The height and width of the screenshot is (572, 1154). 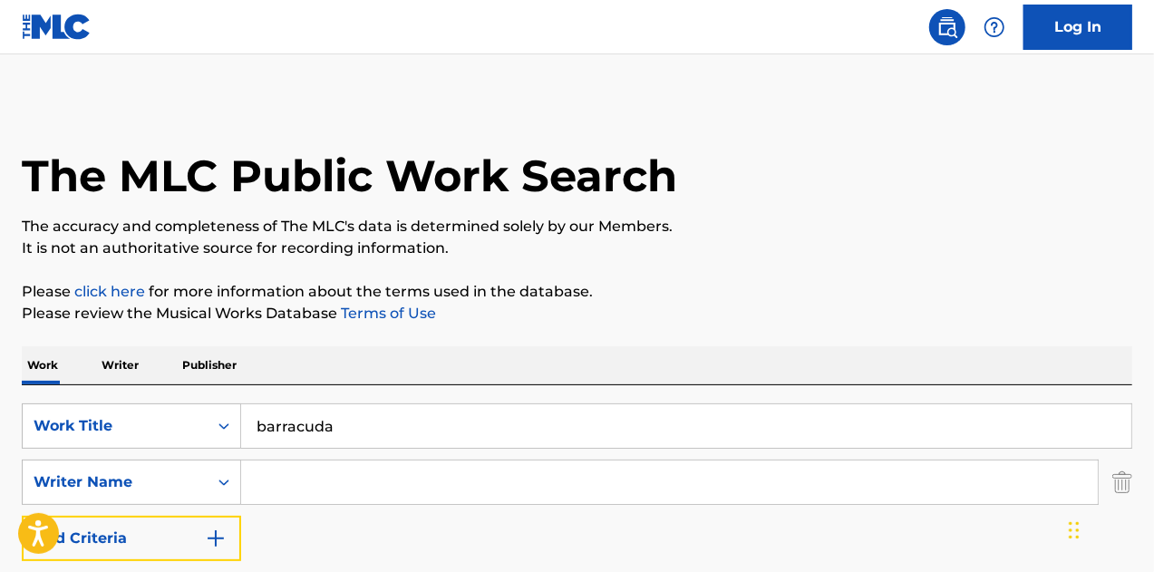 What do you see at coordinates (1075, 530) in the screenshot?
I see `div: Drag` at bounding box center [1075, 530].